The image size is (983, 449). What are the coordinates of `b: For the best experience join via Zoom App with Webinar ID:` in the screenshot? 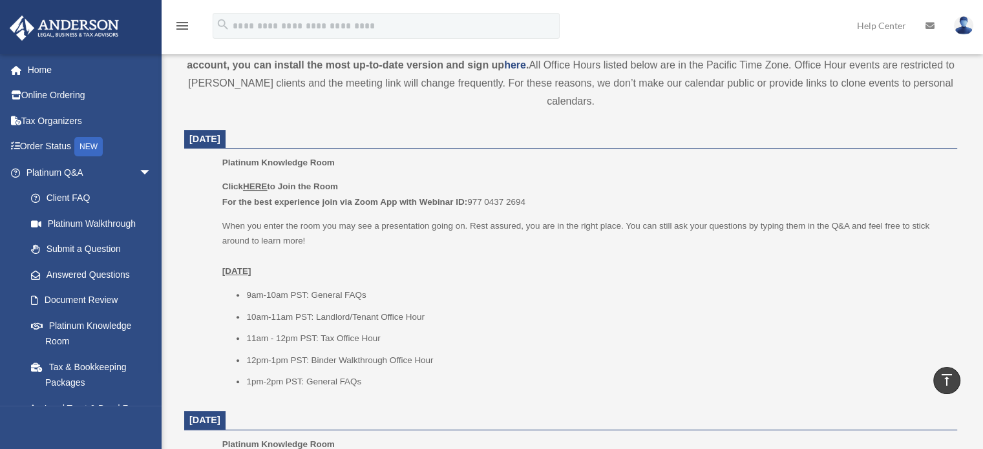 It's located at (345, 202).